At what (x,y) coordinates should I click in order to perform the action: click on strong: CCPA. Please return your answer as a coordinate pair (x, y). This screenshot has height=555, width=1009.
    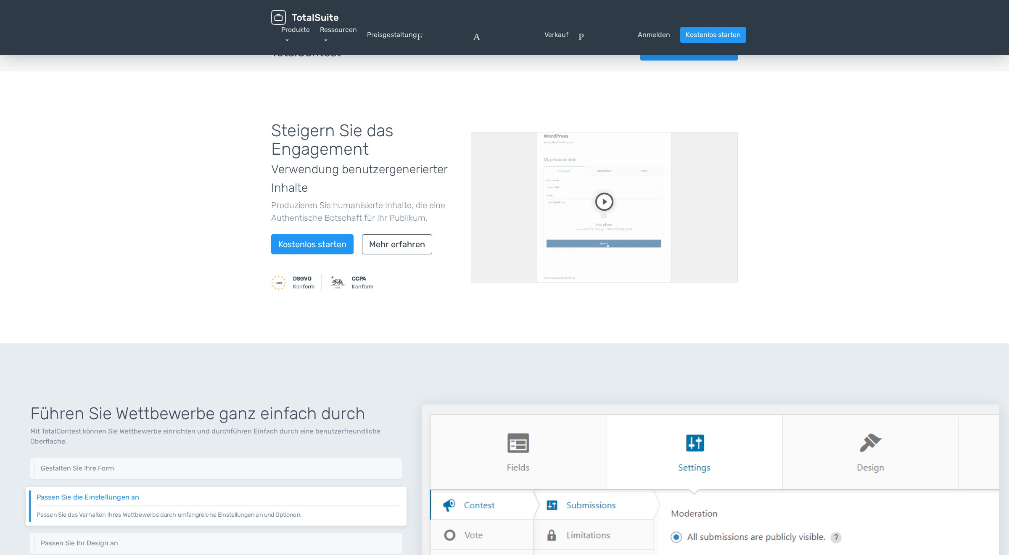
    Looking at the image, I should click on (359, 278).